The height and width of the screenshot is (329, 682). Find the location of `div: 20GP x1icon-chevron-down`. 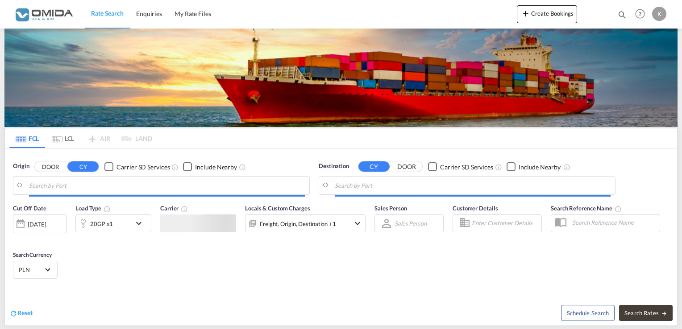

div: 20GP x1icon-chevron-down is located at coordinates (113, 224).